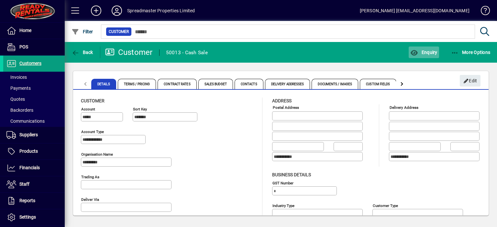 This screenshot has width=497, height=227. I want to click on span: Home, so click(25, 30).